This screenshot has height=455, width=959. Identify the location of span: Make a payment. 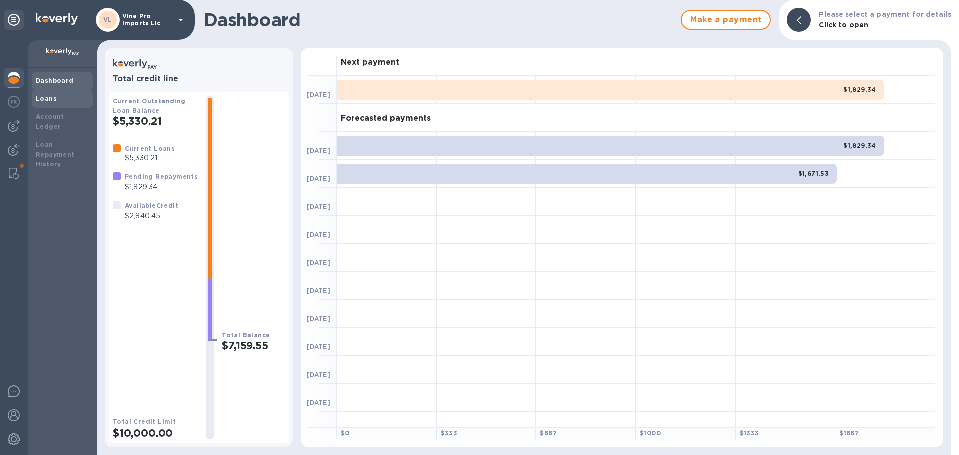
(725, 20).